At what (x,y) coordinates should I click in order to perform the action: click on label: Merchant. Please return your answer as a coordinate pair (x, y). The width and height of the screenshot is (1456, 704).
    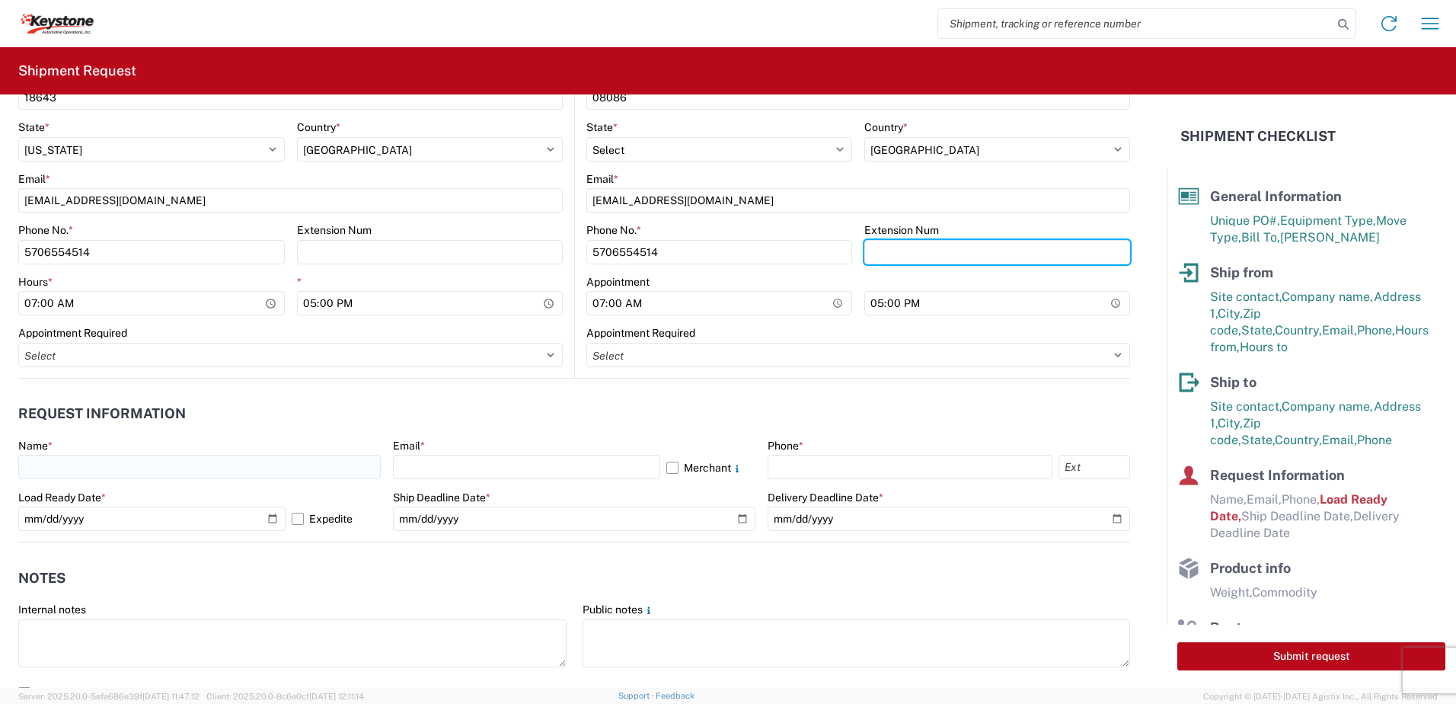
    Looking at the image, I should click on (711, 467).